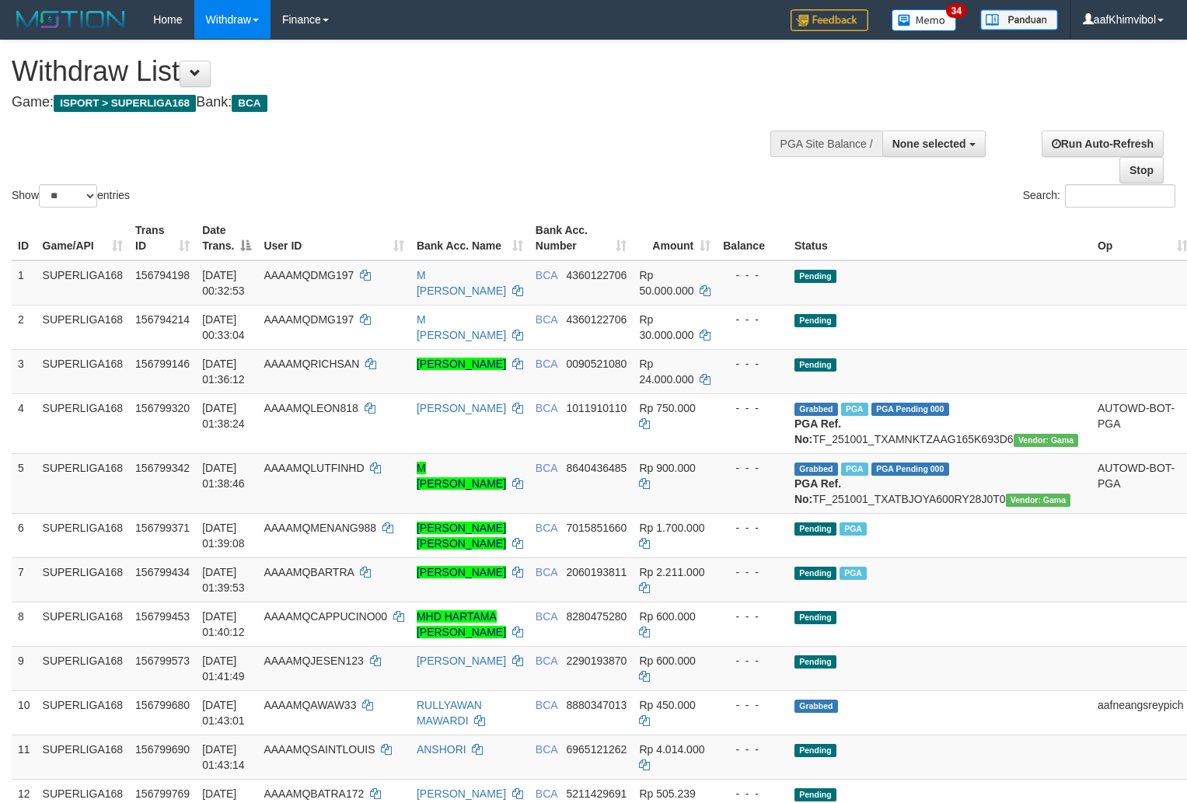 The width and height of the screenshot is (1187, 803). I want to click on label: Show entries, so click(71, 196).